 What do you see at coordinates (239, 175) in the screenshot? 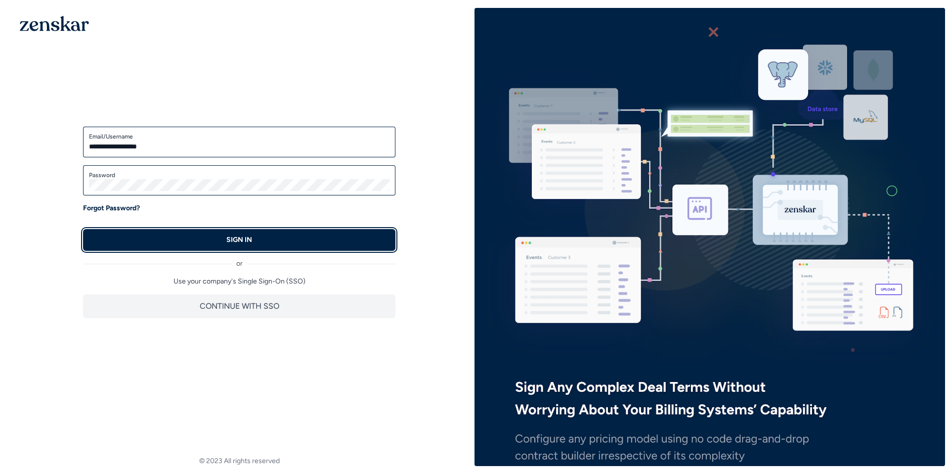
I see `label: Password` at bounding box center [239, 175].